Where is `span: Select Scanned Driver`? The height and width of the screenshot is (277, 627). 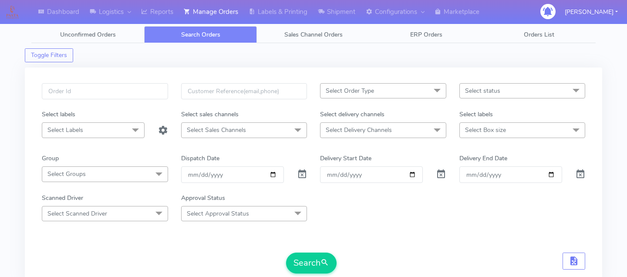
span: Select Scanned Driver is located at coordinates (77, 213).